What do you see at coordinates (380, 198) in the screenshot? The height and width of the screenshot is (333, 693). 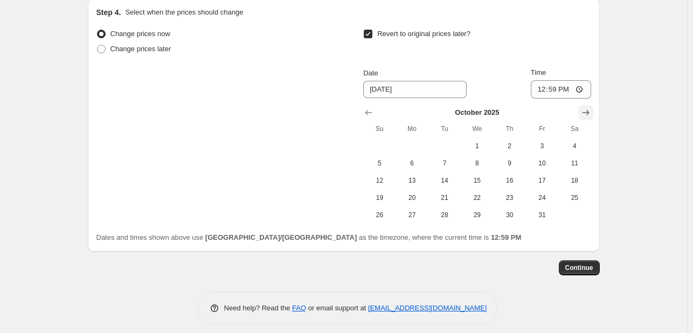 I see `span: 19` at bounding box center [380, 198].